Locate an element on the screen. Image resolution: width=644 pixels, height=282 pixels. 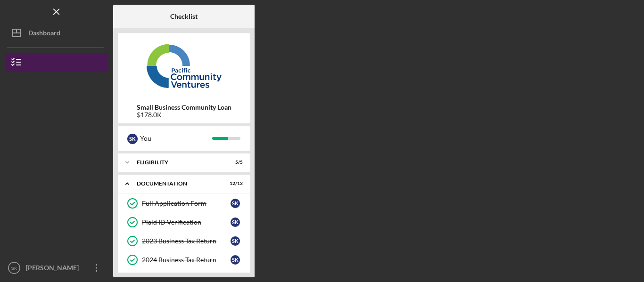
text: SK is located at coordinates (14, 268).